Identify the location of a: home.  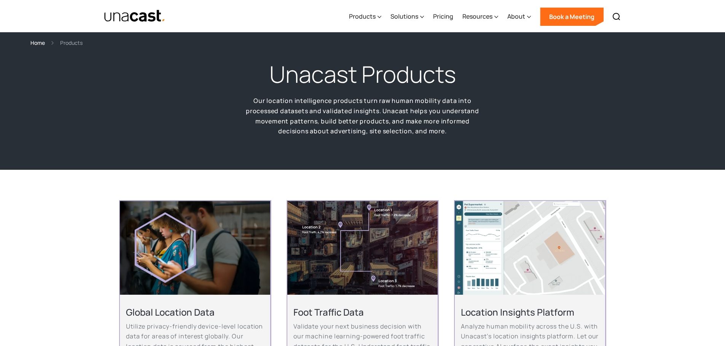
(135, 16).